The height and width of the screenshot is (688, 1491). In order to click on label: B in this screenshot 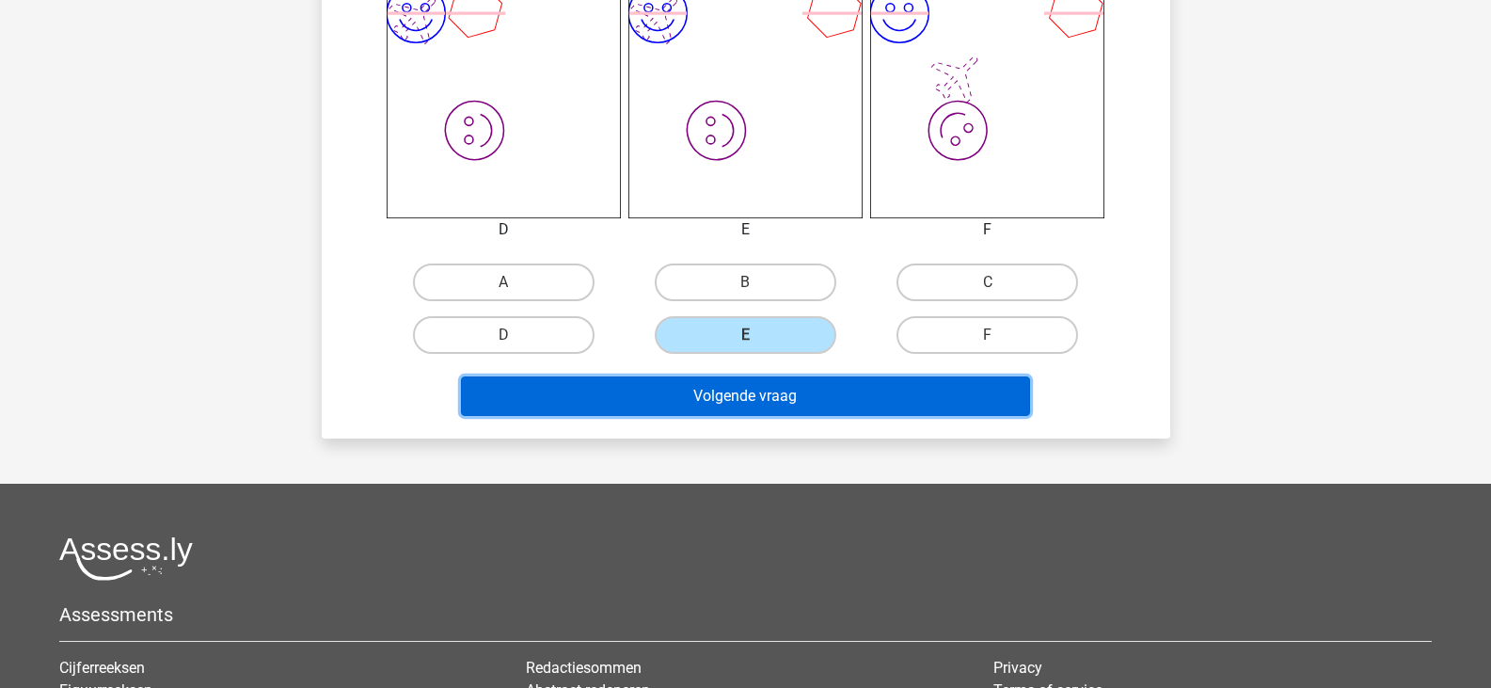, I will do `click(745, 282)`.